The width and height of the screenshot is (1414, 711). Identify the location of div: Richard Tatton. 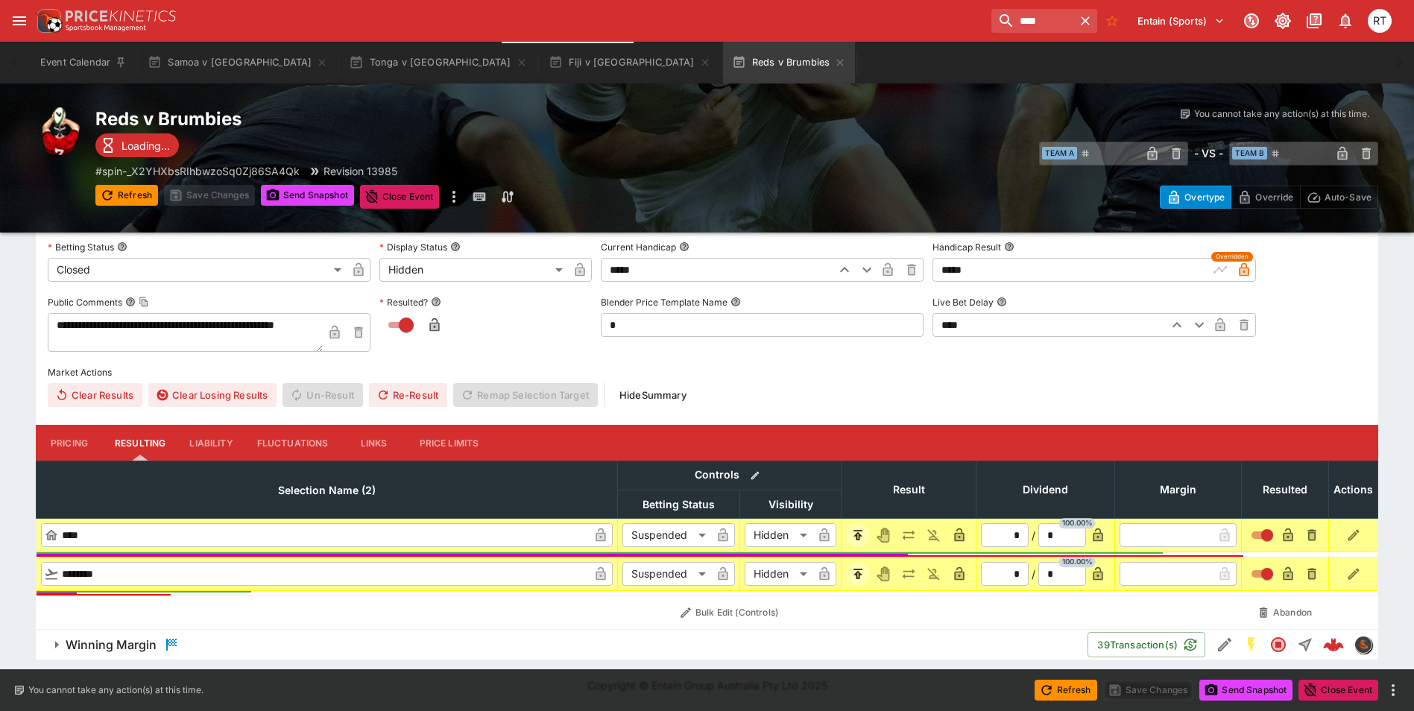
(1380, 21).